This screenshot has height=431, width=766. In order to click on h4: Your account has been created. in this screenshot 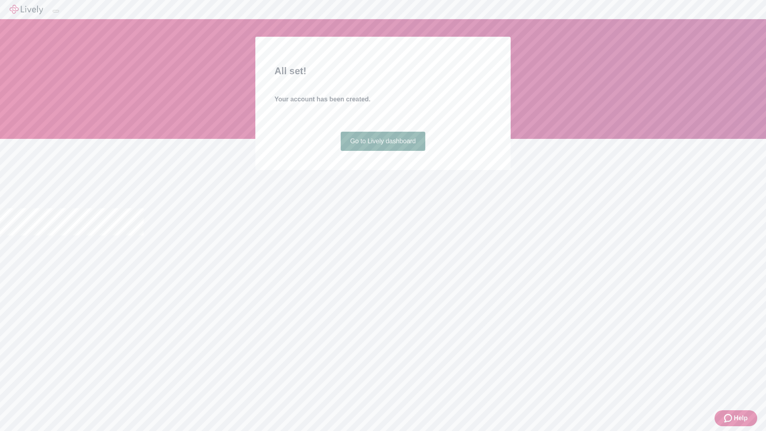, I will do `click(383, 99)`.